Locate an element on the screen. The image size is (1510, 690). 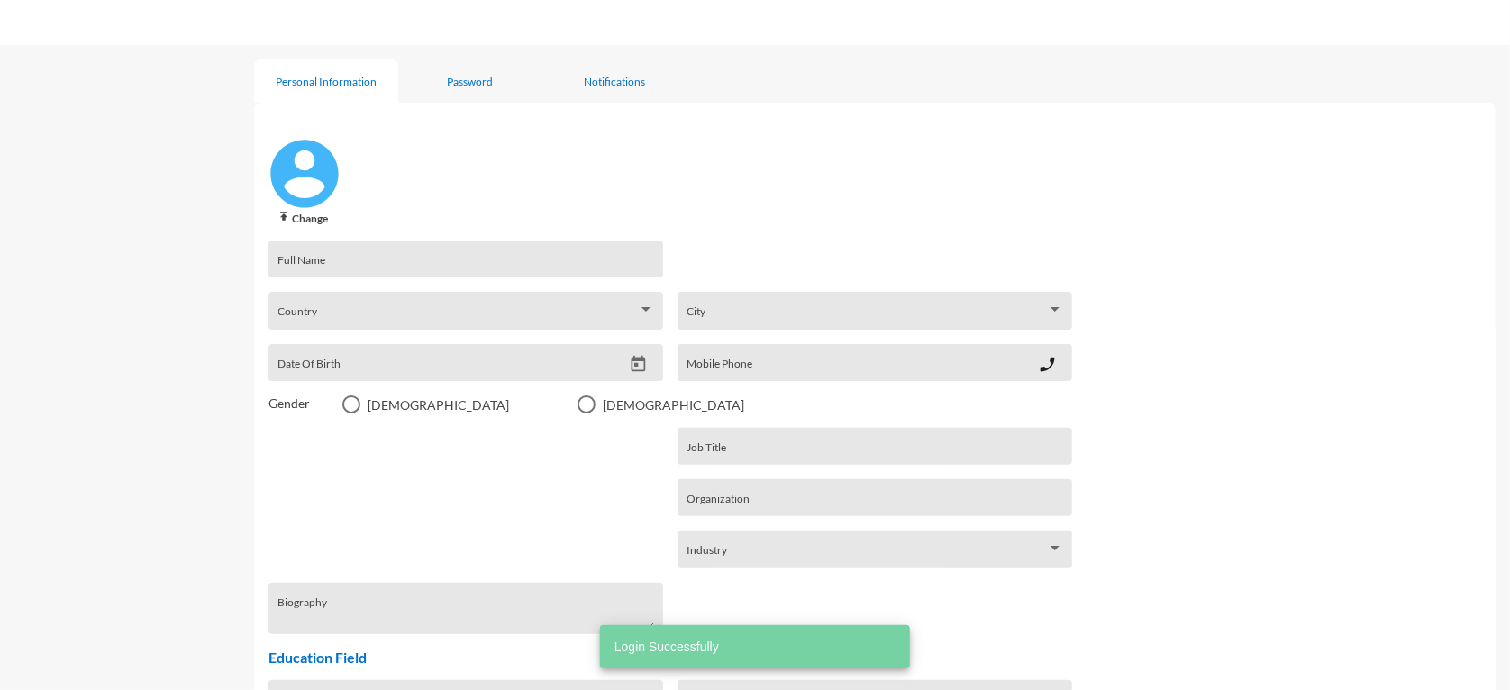
mat-icon: Example publish icon is located at coordinates (285, 217).